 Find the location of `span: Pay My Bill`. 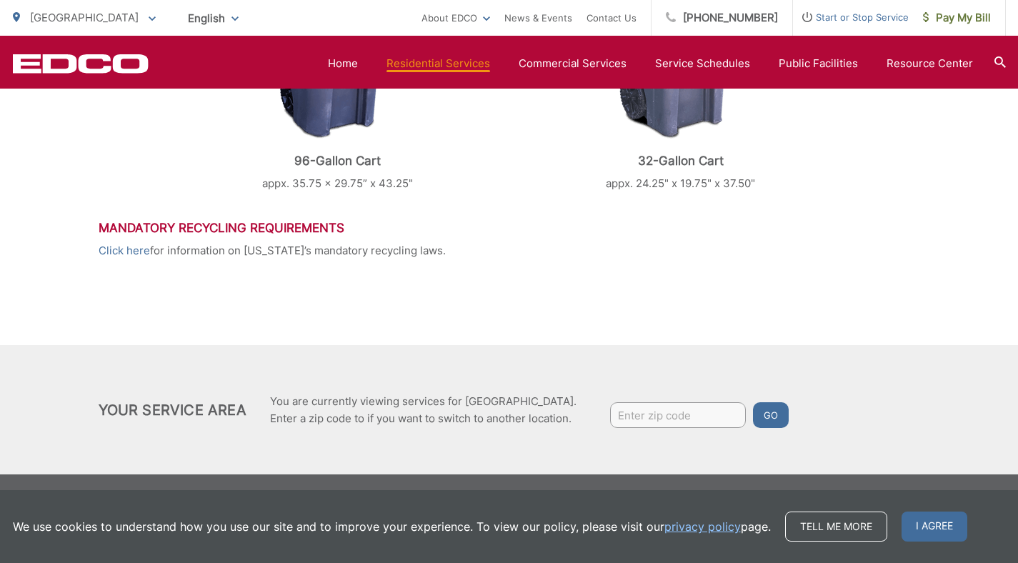

span: Pay My Bill is located at coordinates (957, 18).